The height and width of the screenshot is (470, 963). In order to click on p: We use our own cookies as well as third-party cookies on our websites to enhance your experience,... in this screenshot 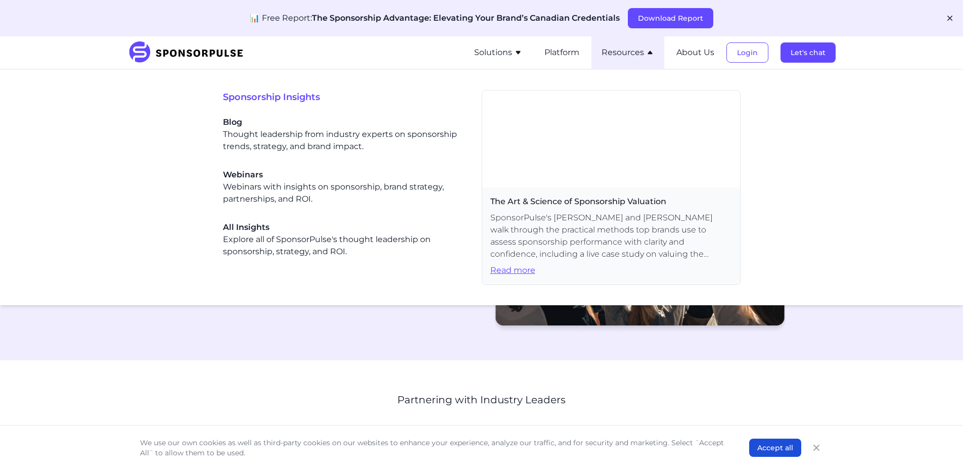, I will do `click(434, 448)`.